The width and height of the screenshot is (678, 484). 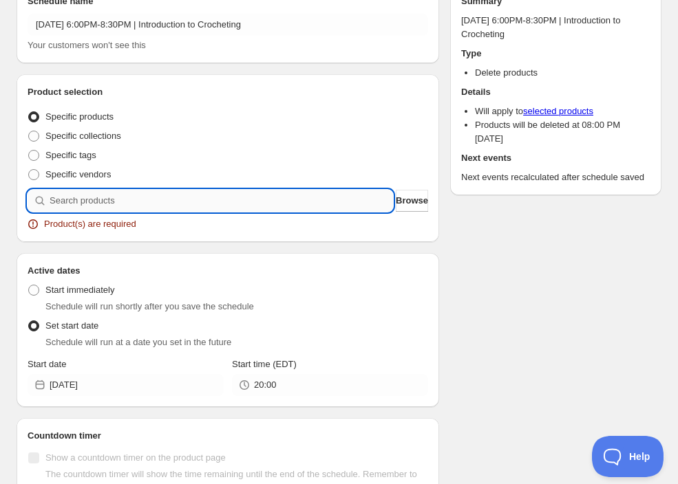 What do you see at coordinates (555, 92) in the screenshot?
I see `h2: Details` at bounding box center [555, 92].